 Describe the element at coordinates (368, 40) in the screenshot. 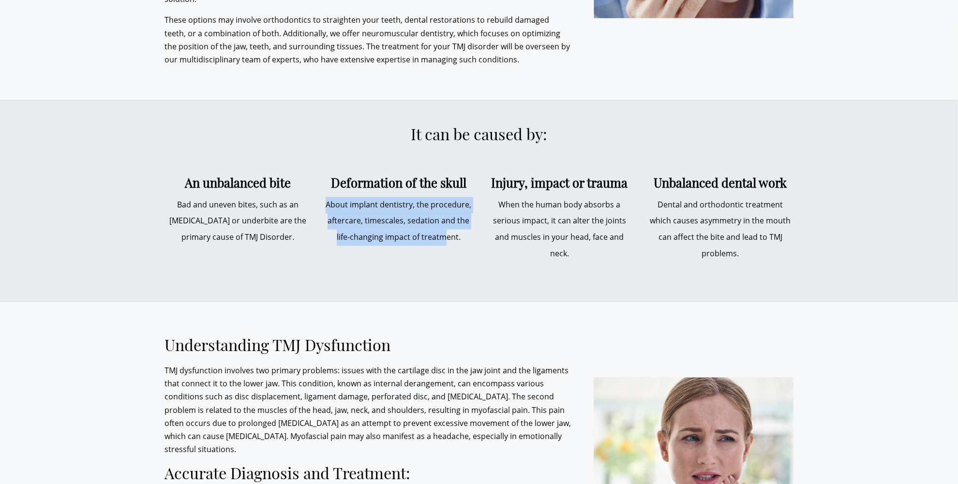

I see `p: These options may involve orthodontics to straighten your teeth, dental restorations to rebuild d...` at that location.